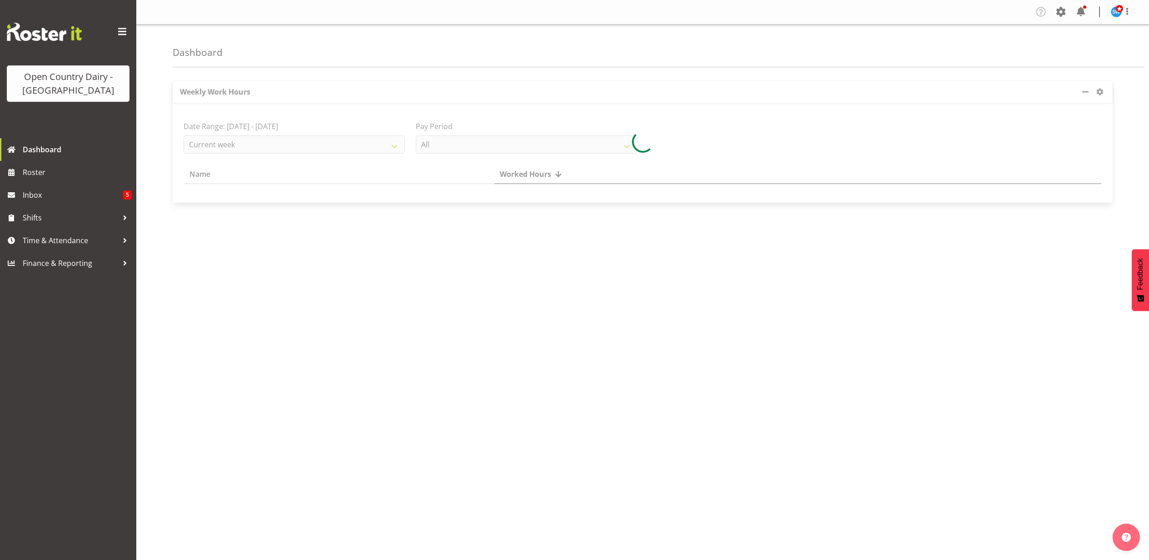 This screenshot has width=1149, height=560. I want to click on span: Dashboard, so click(77, 149).